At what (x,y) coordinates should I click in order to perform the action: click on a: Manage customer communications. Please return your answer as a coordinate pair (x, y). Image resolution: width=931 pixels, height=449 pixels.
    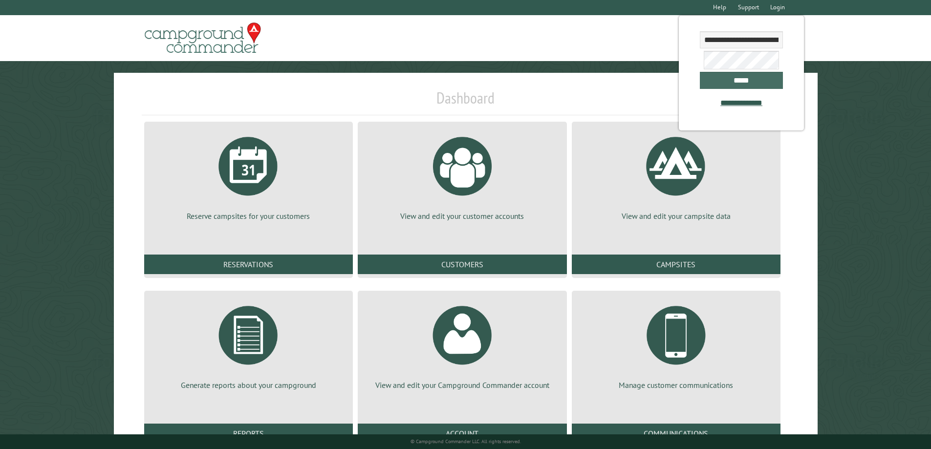
    Looking at the image, I should click on (676, 345).